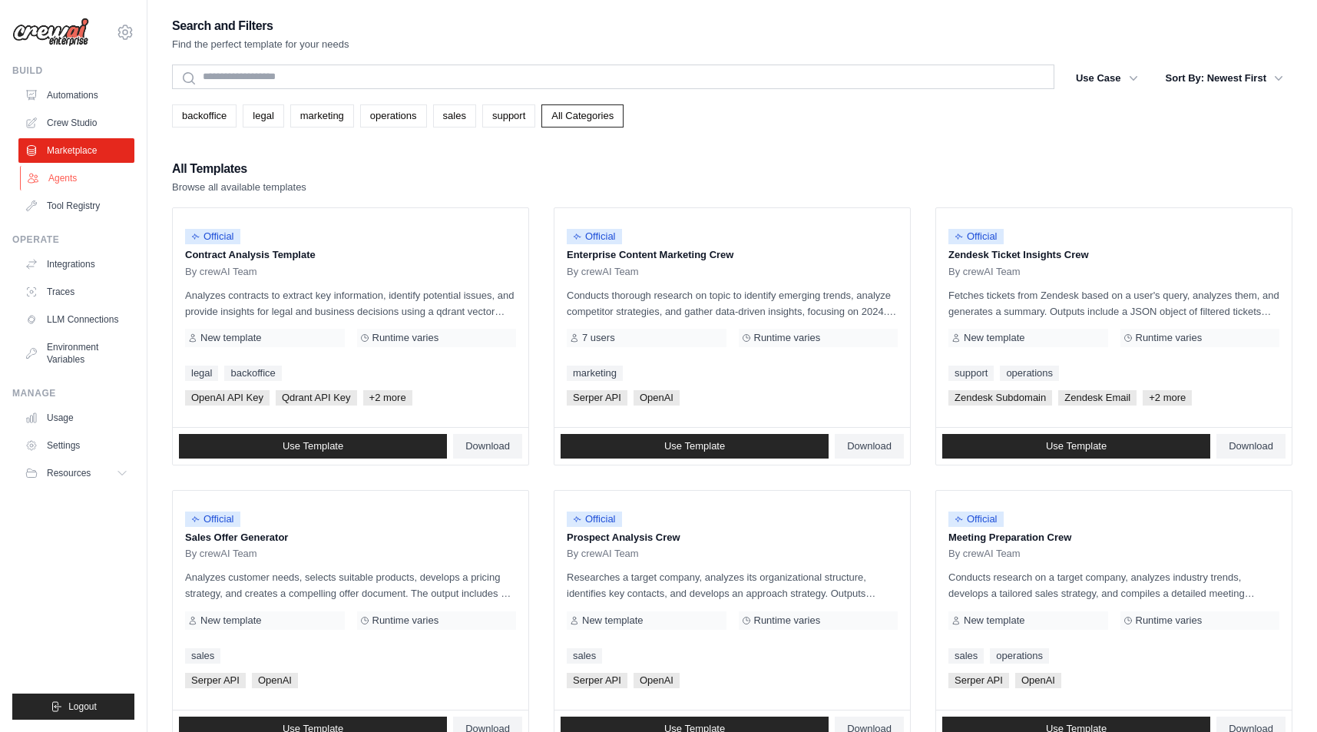 The width and height of the screenshot is (1317, 732). What do you see at coordinates (1106, 78) in the screenshot?
I see `button: Use Case` at bounding box center [1106, 78].